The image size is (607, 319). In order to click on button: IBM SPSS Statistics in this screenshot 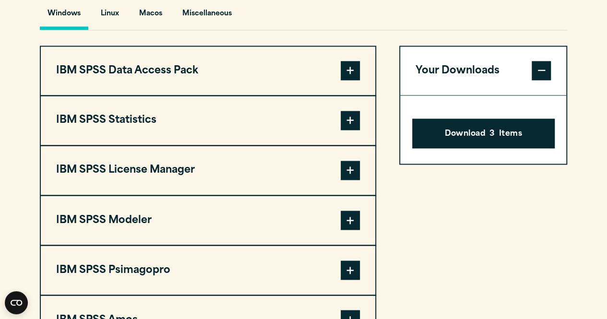, I will do `click(208, 121)`.